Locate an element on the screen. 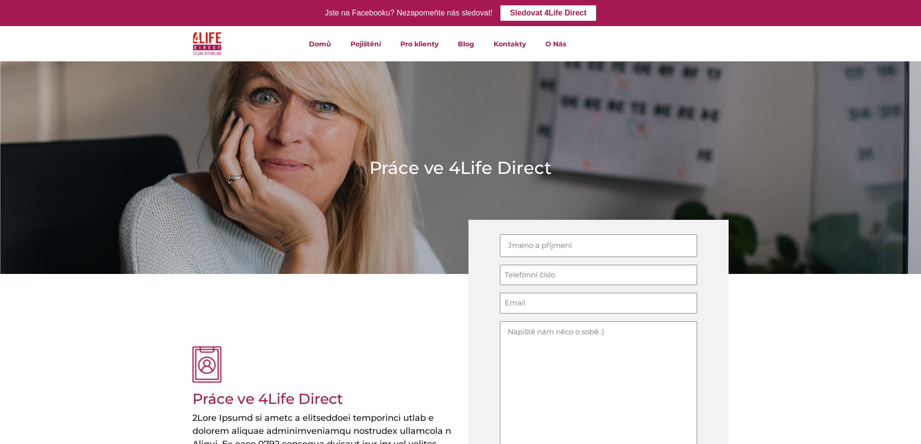  img: osobní profil růžová ikona is located at coordinates (207, 365).